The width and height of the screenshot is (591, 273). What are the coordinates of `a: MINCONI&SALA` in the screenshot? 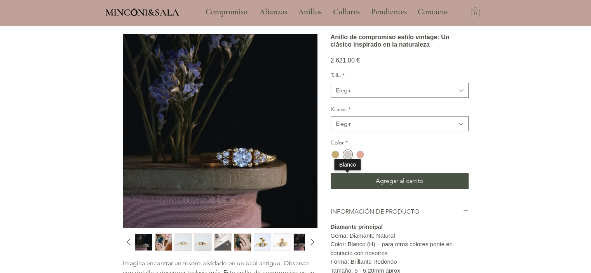 It's located at (142, 11).